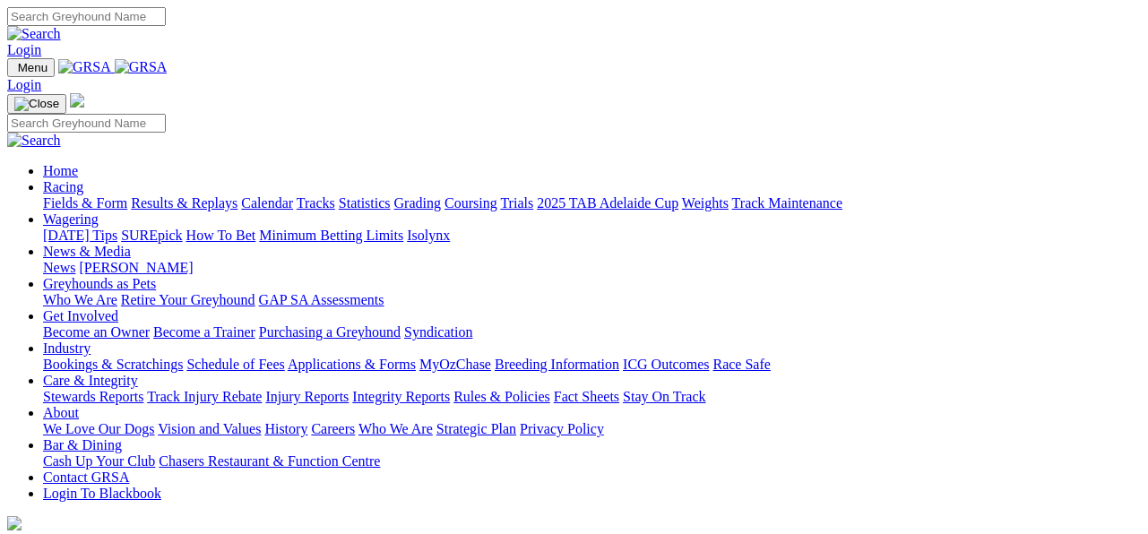 The image size is (1148, 534). I want to click on a: Grading, so click(418, 203).